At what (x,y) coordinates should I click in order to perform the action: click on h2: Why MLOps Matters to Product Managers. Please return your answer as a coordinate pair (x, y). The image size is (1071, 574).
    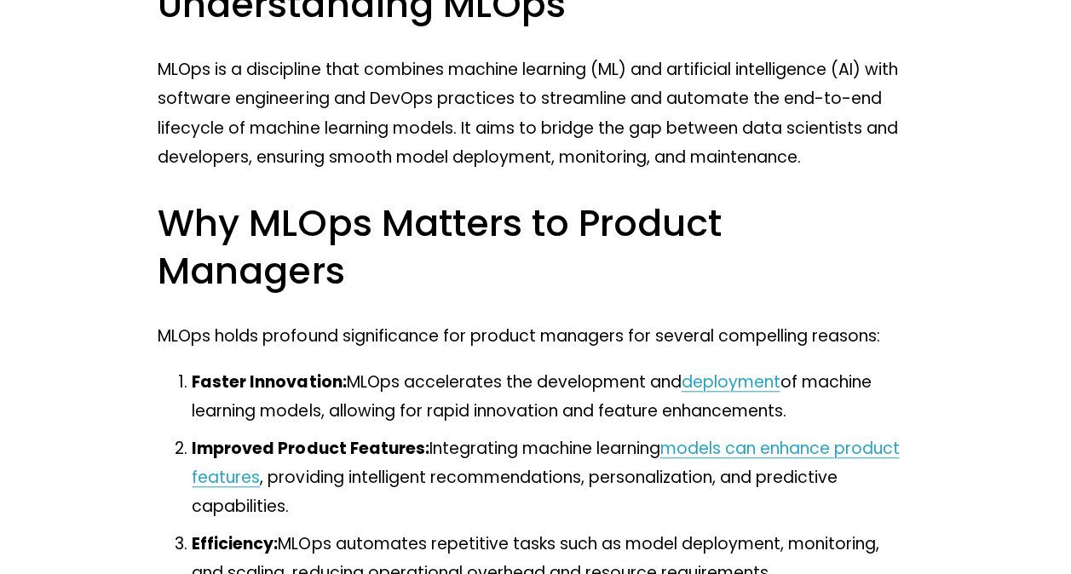
    Looking at the image, I should click on (535, 247).